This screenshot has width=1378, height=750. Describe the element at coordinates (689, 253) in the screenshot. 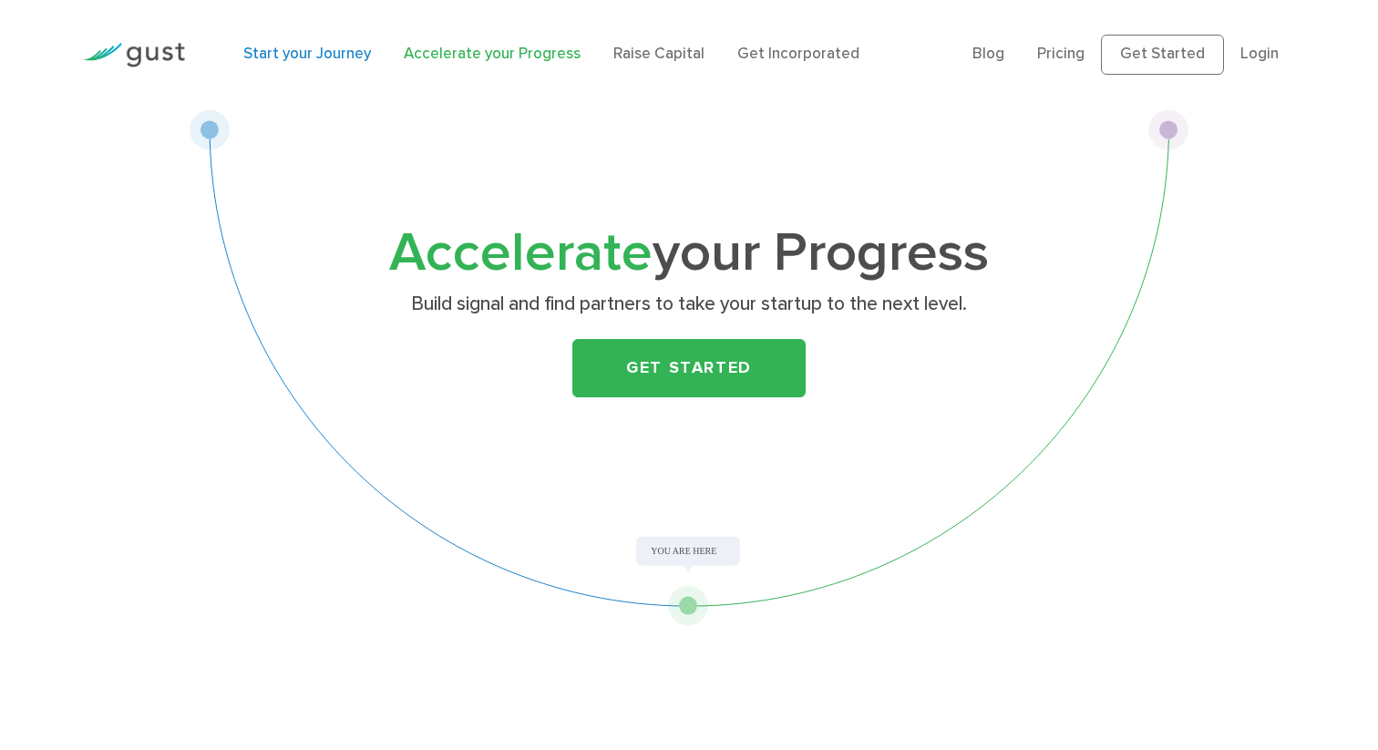

I see `h1: your Progress` at that location.